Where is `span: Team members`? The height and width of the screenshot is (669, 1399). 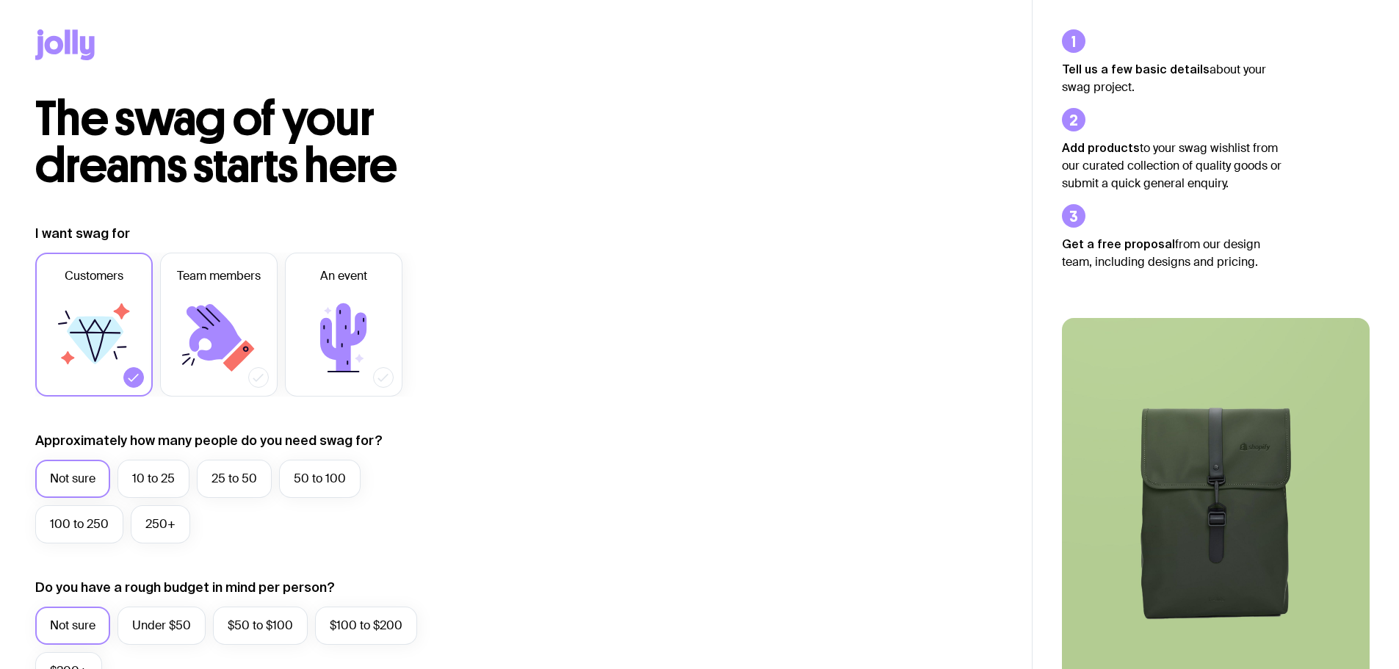
span: Team members is located at coordinates (219, 276).